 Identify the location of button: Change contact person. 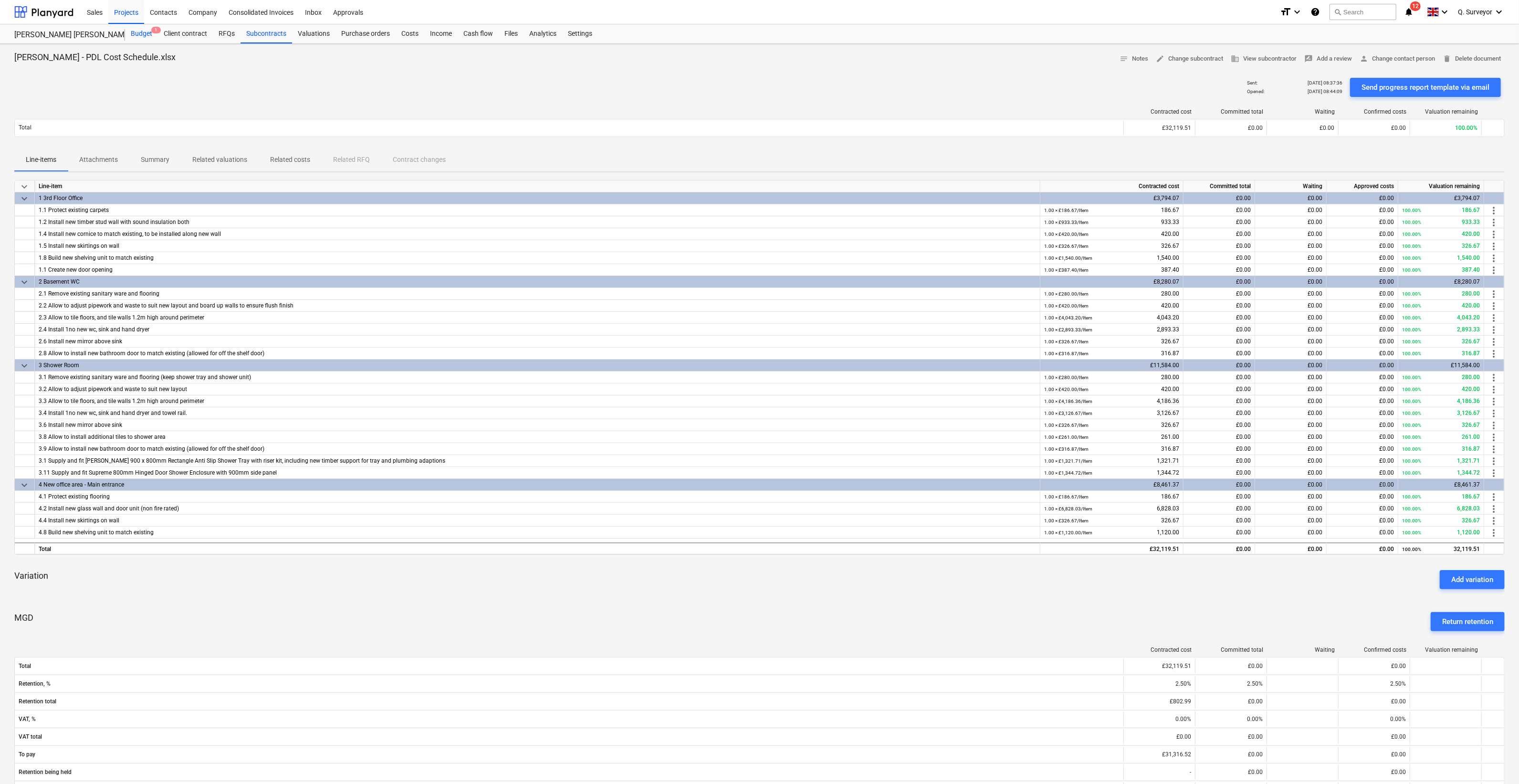
(1398, 59).